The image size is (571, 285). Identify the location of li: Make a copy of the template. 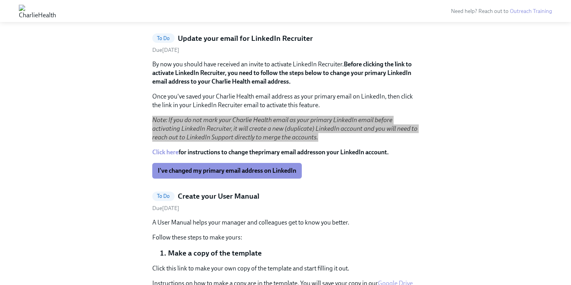
(294, 253).